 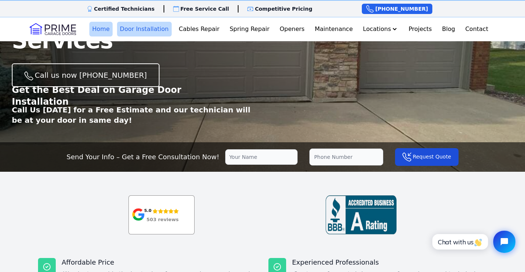 I want to click on p: Affordable Price, so click(x=159, y=263).